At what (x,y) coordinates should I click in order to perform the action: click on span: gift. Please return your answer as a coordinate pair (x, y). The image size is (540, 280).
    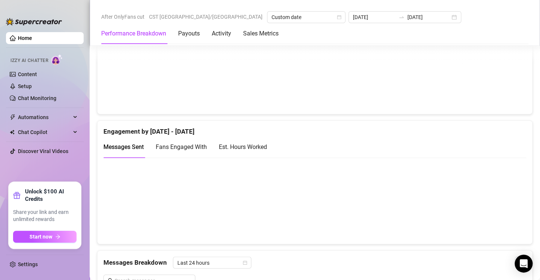
    Looking at the image, I should click on (17, 195).